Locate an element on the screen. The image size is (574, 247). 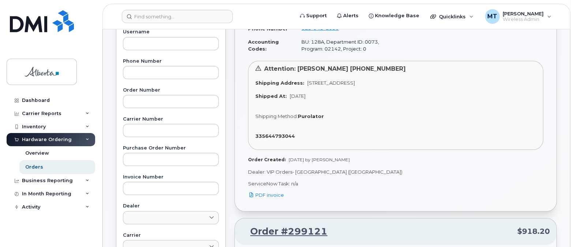
a: Support is located at coordinates (313, 16).